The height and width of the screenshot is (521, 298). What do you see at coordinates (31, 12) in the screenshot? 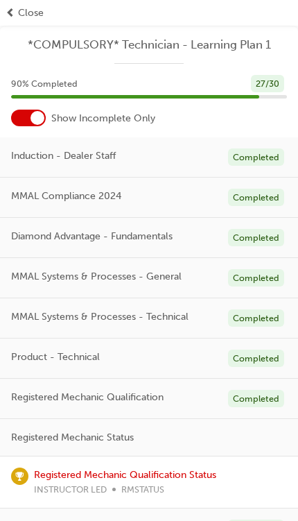
I see `span: Close` at bounding box center [31, 12].